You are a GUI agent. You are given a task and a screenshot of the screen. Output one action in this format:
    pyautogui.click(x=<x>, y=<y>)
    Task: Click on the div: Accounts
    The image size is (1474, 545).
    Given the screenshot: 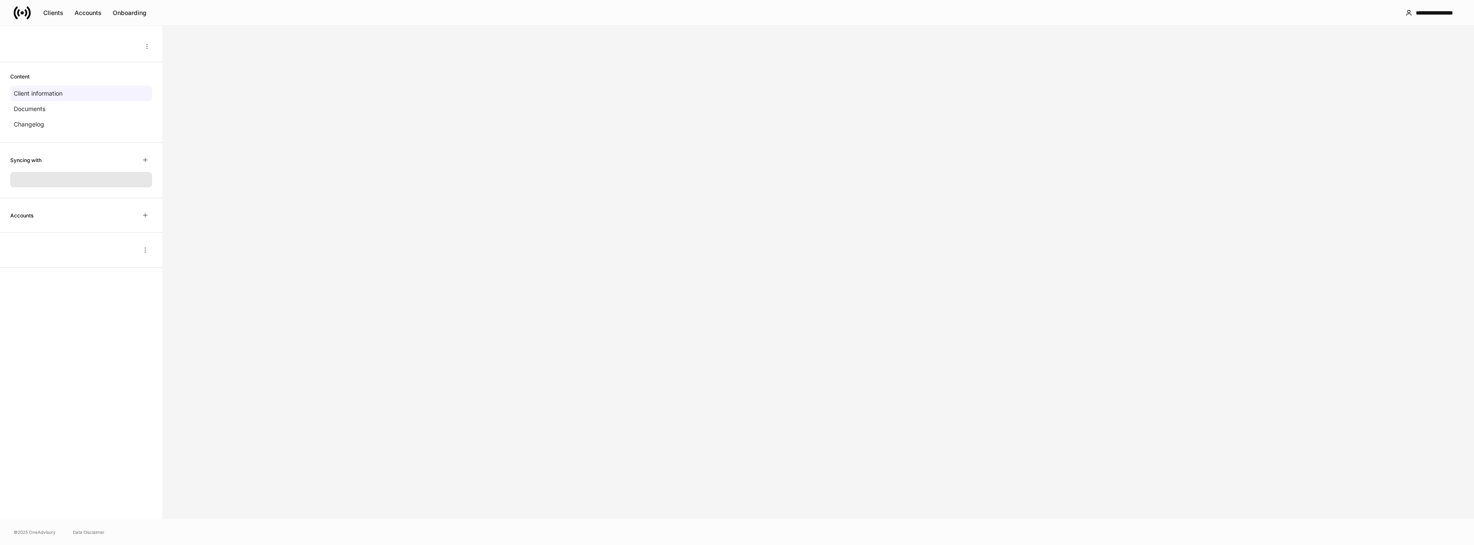 What is the action you would take?
    pyautogui.click(x=88, y=13)
    